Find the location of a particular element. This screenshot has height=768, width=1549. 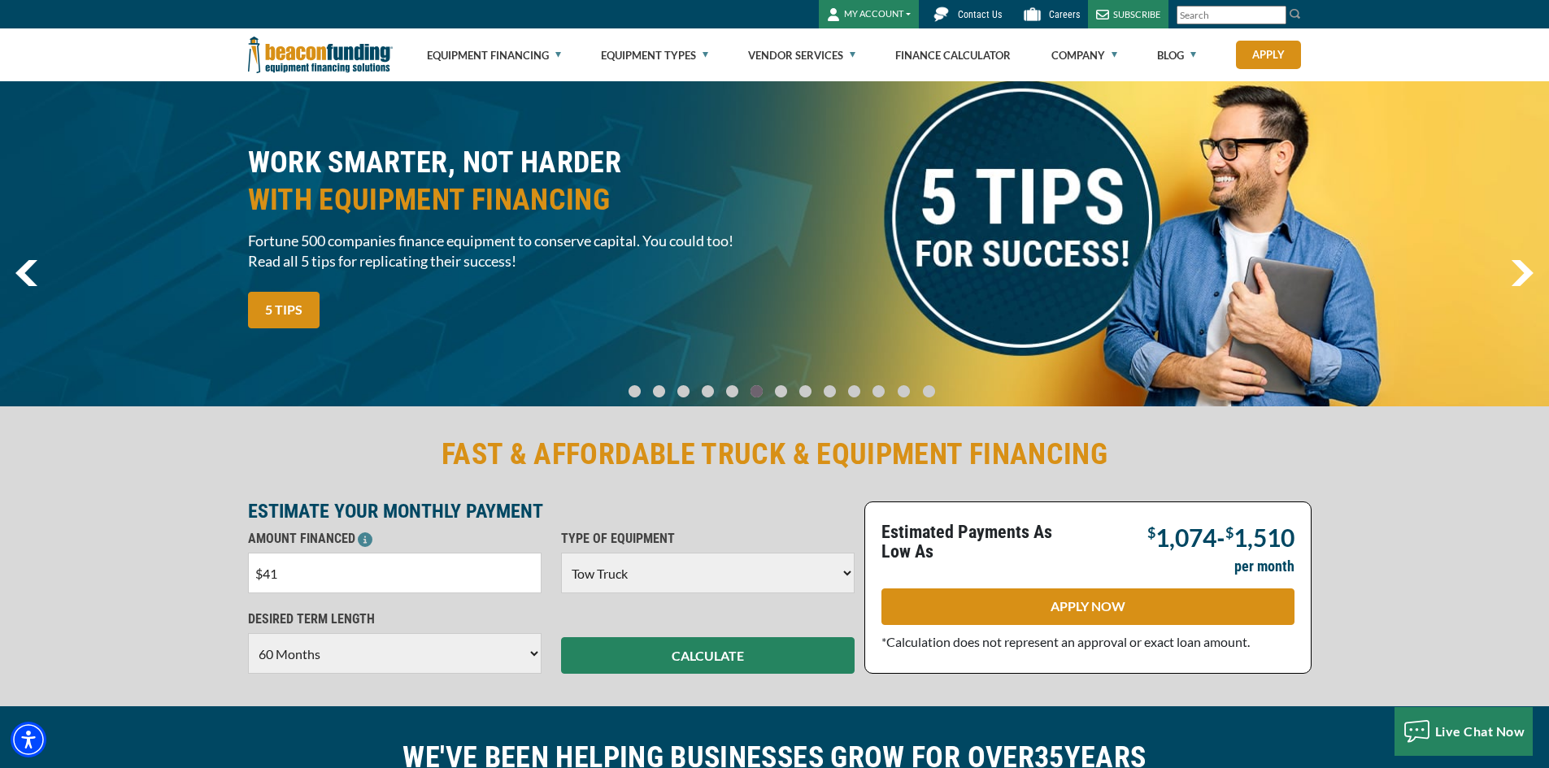

a: previous is located at coordinates (26, 273).